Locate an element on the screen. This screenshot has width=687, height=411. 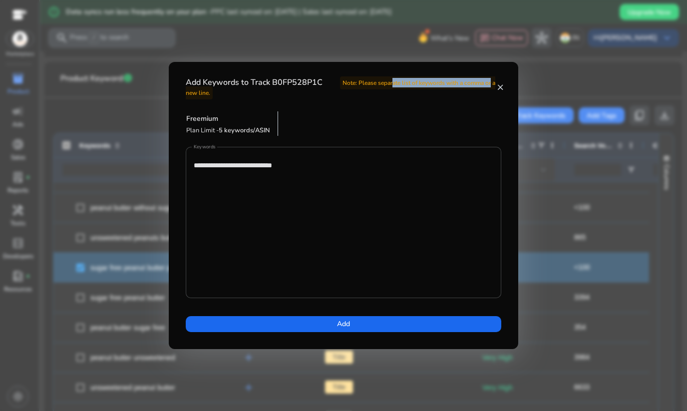
mat-label: Keywords is located at coordinates (205, 147).